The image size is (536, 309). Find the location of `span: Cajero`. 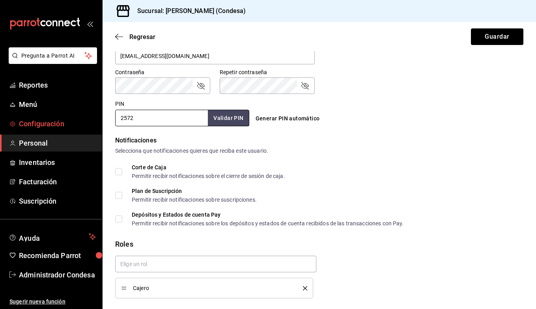

span: Cajero is located at coordinates (212, 288).